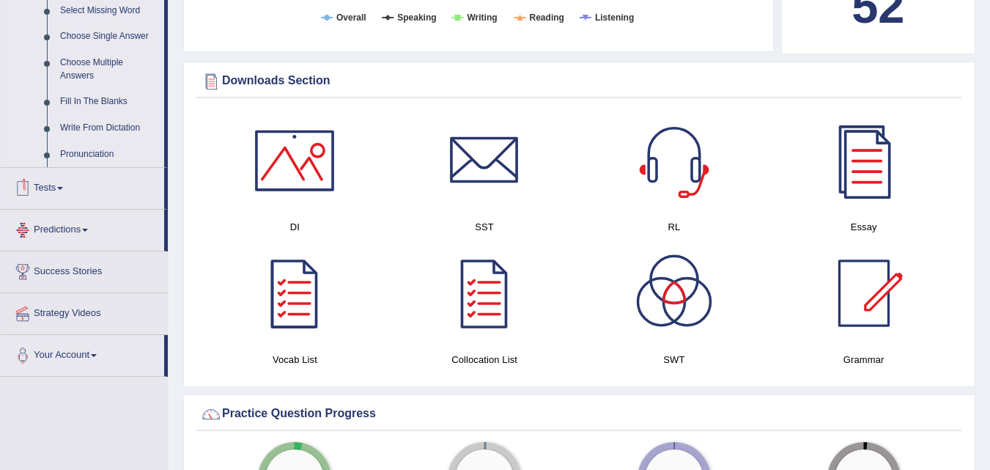 The height and width of the screenshot is (470, 990). I want to click on a: Success Stories, so click(84, 270).